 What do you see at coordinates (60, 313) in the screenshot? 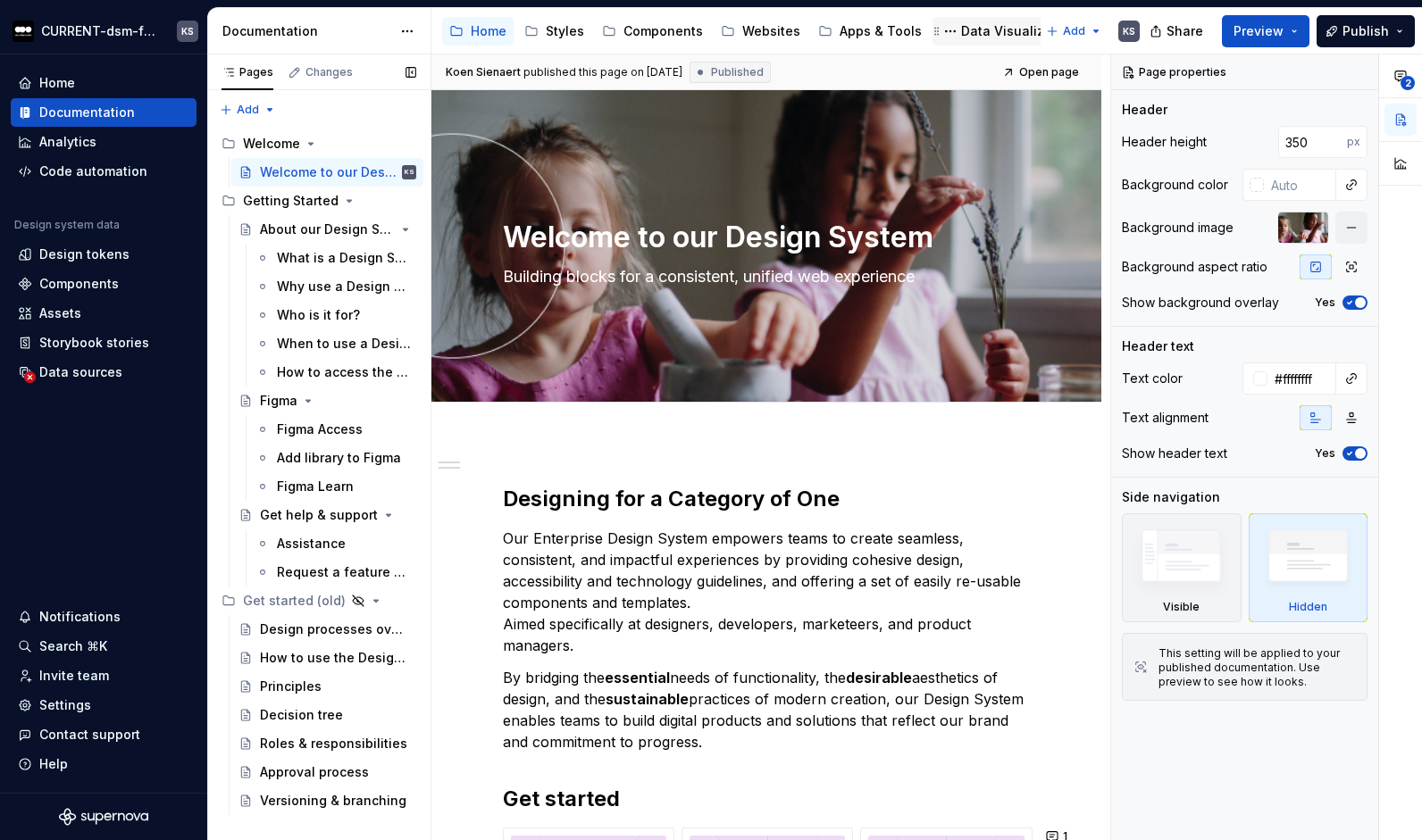
I see `div: Assets` at bounding box center [60, 313].